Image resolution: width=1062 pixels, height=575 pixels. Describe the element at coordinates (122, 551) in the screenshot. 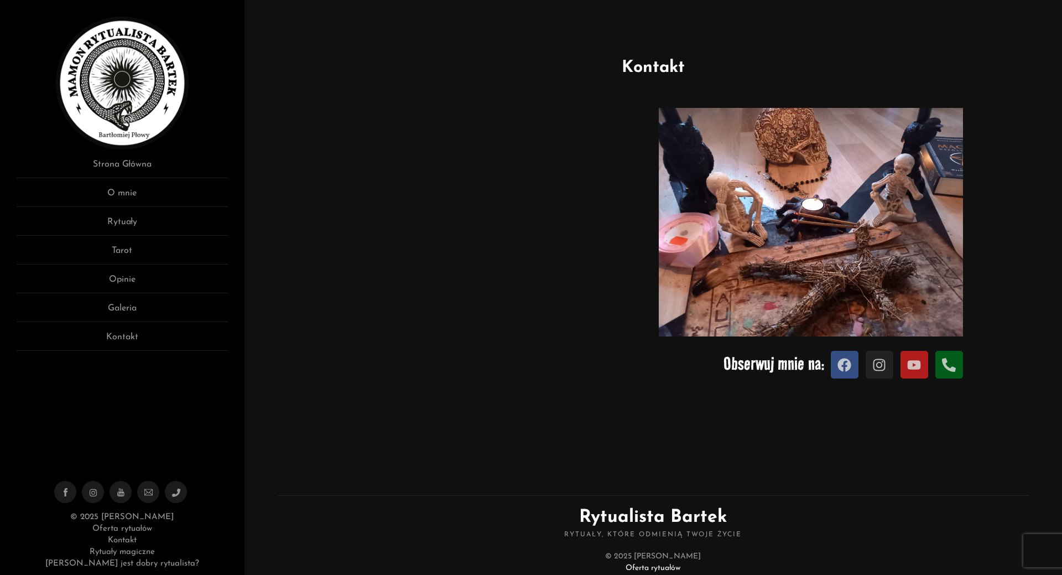

I see `a: Rytuały magiczne` at that location.